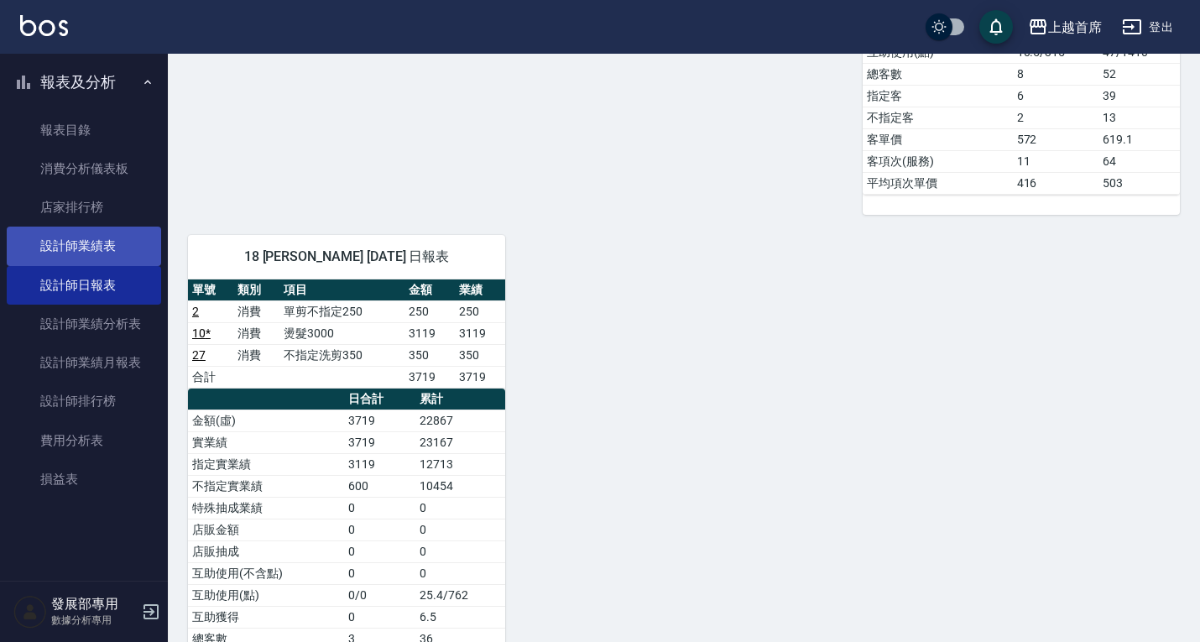 This screenshot has height=642, width=1200. I want to click on a: 設計師業績表, so click(84, 246).